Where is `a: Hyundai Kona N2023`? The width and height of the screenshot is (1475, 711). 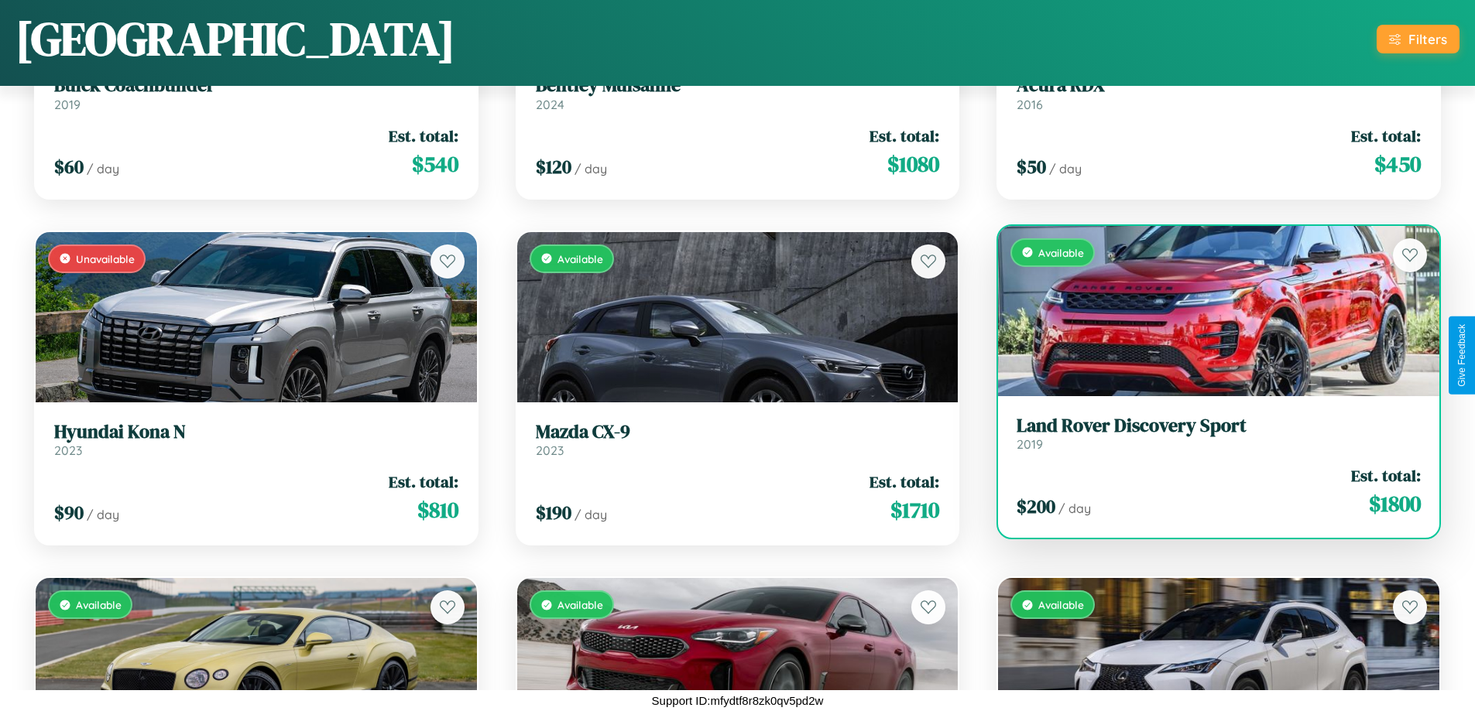 a: Hyundai Kona N2023 is located at coordinates (256, 440).